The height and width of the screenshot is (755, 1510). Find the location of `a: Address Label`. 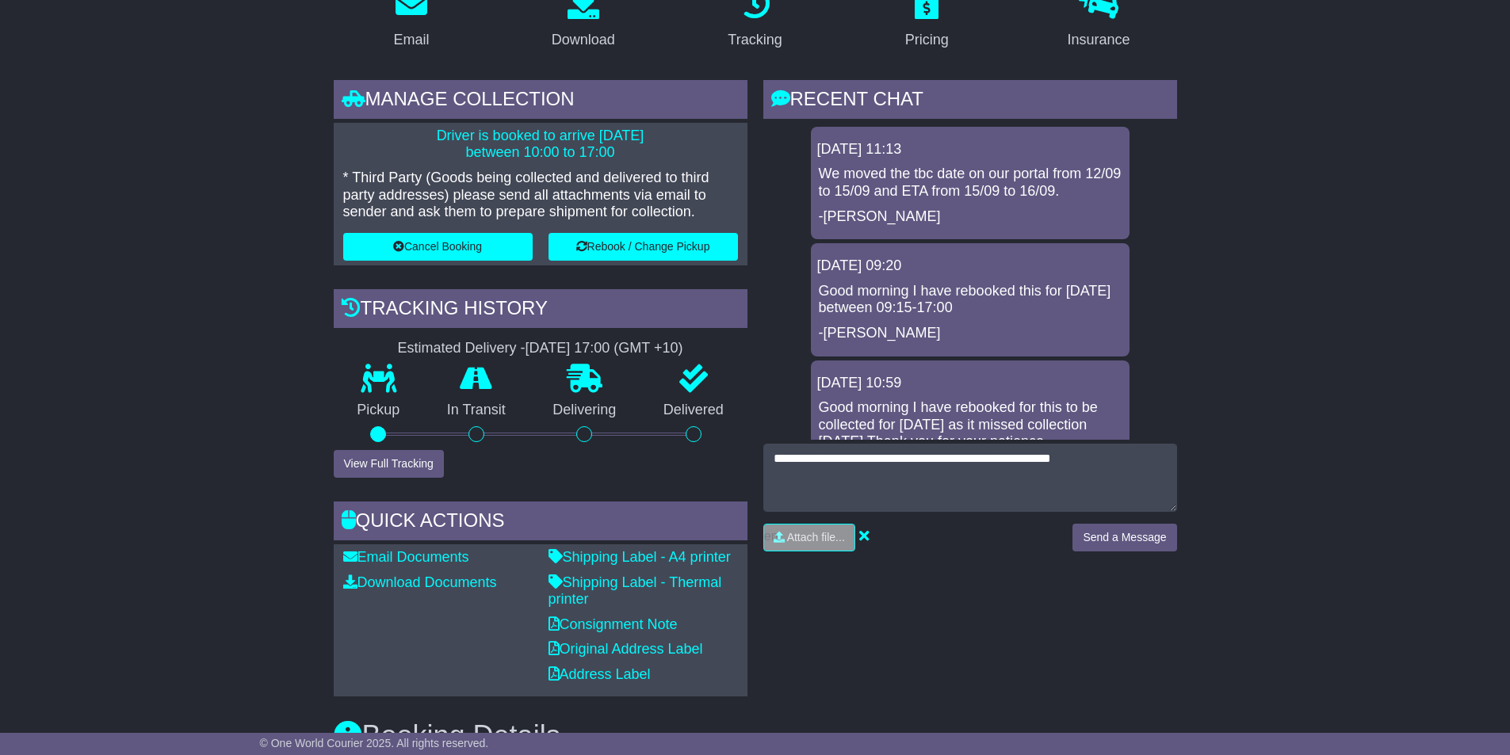

a: Address Label is located at coordinates (599, 675).